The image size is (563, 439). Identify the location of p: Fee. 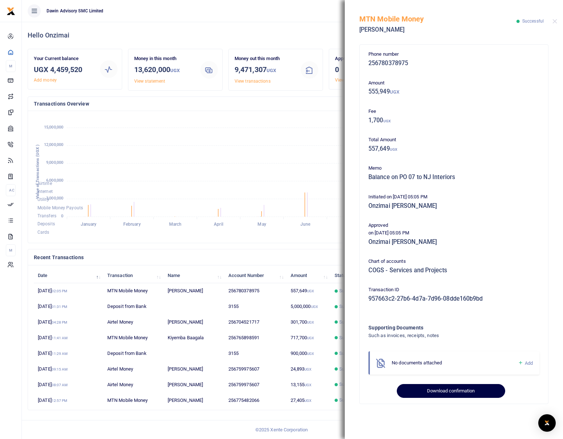
(454, 111).